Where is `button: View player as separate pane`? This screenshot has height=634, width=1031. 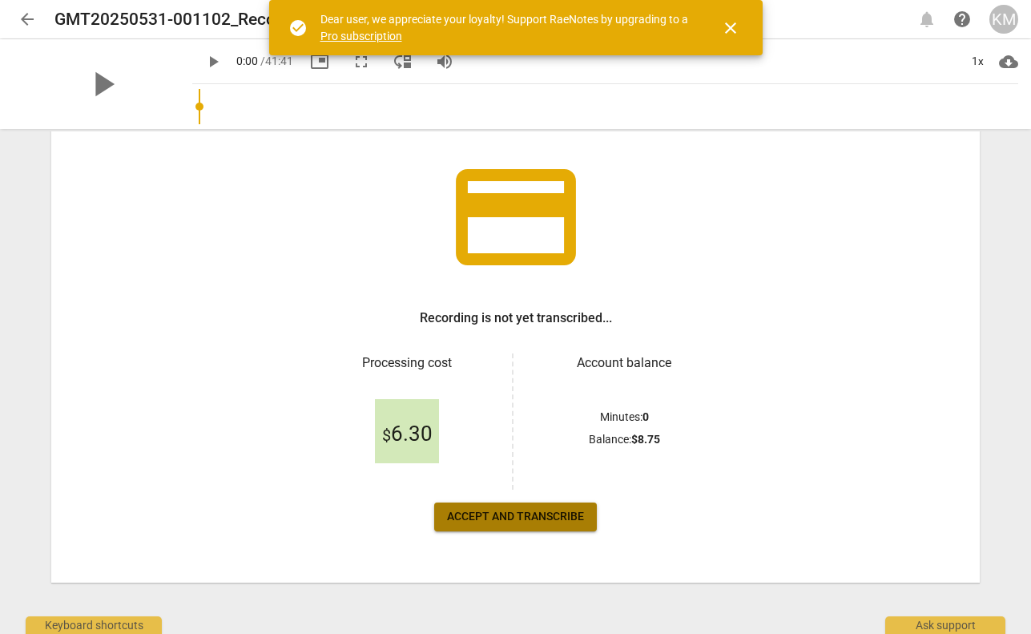
button: View player as separate pane is located at coordinates (403, 62).